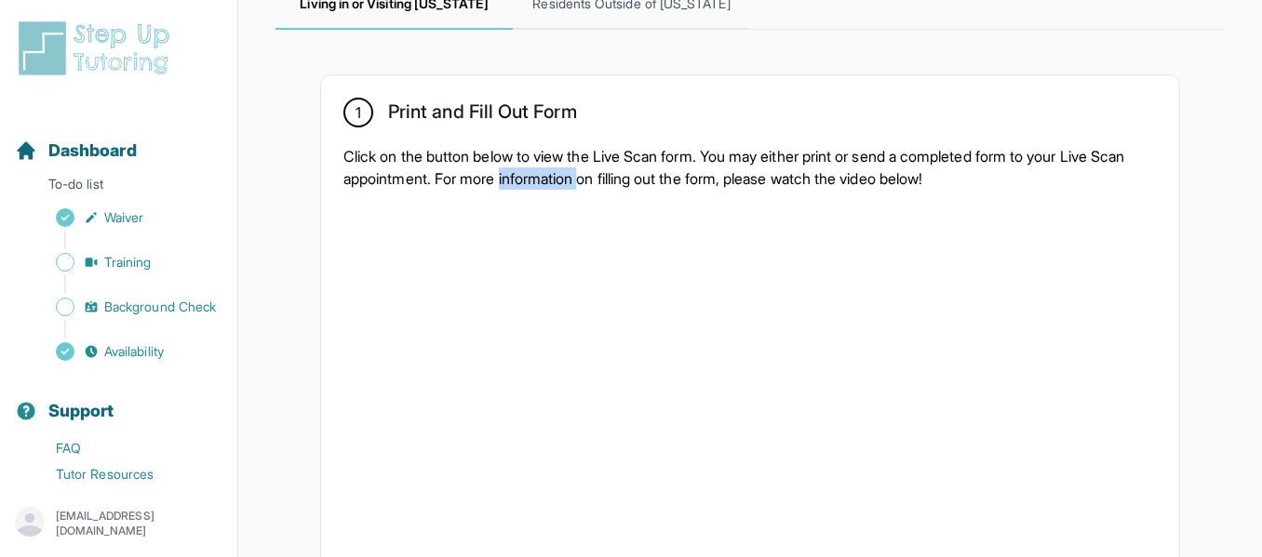  What do you see at coordinates (482, 115) in the screenshot?
I see `h2: Print and Fill Out Form` at bounding box center [482, 115].